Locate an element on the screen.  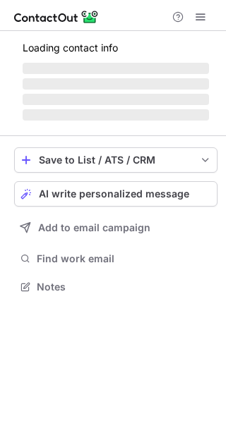
span: Add to email campaign is located at coordinates (94, 228).